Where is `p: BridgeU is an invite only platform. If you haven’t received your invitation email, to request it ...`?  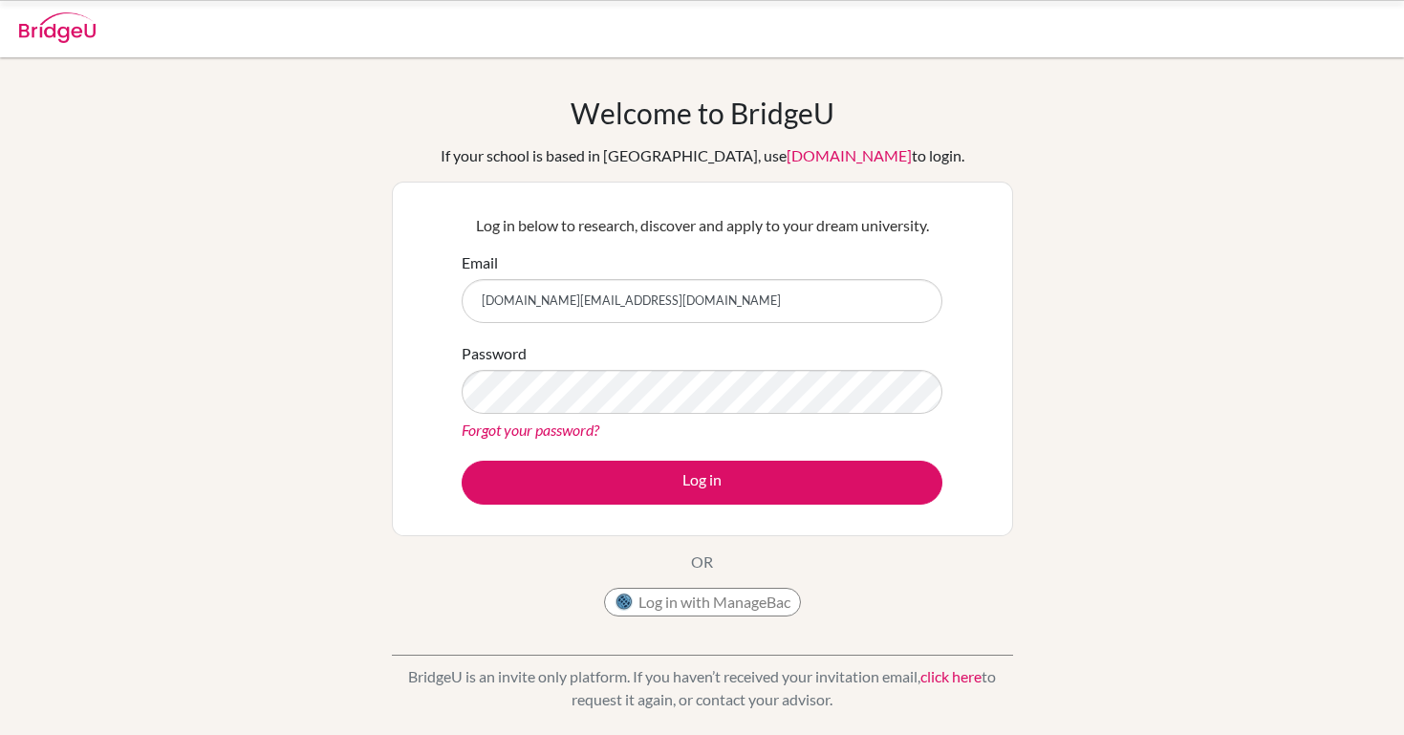 p: BridgeU is an invite only platform. If you haven’t received your invitation email, to request it ... is located at coordinates (703, 688).